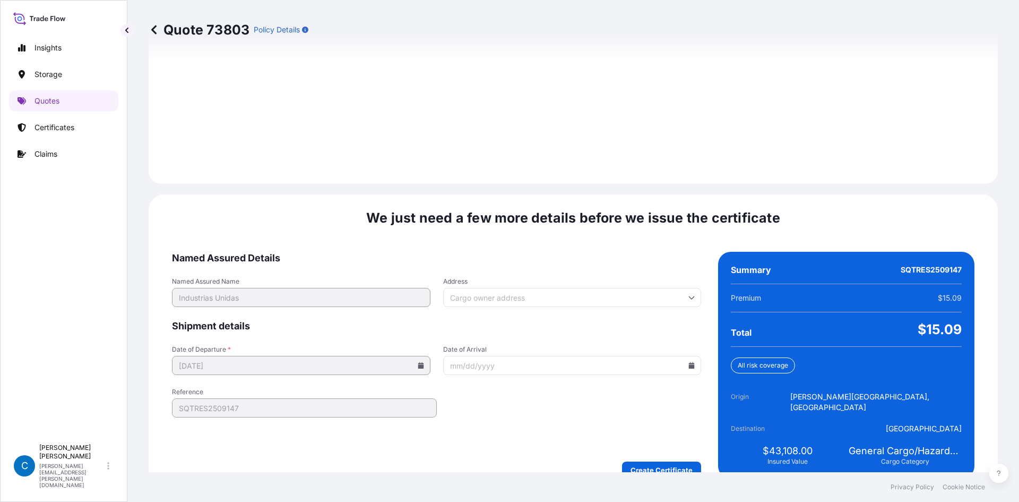 This screenshot has width=1019, height=502. Describe the element at coordinates (572, 297) in the screenshot. I see `input: Cargo owner address` at that location.